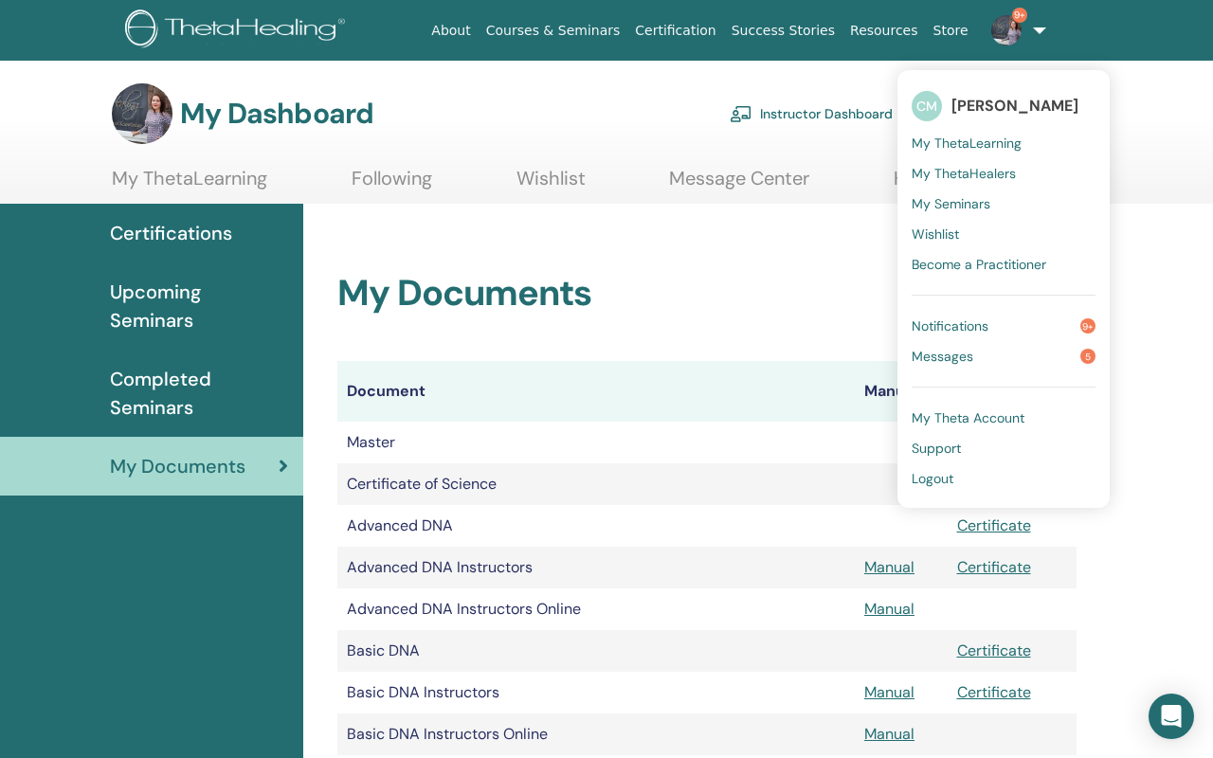  Describe the element at coordinates (596, 651) in the screenshot. I see `td: Basic DNA` at that location.